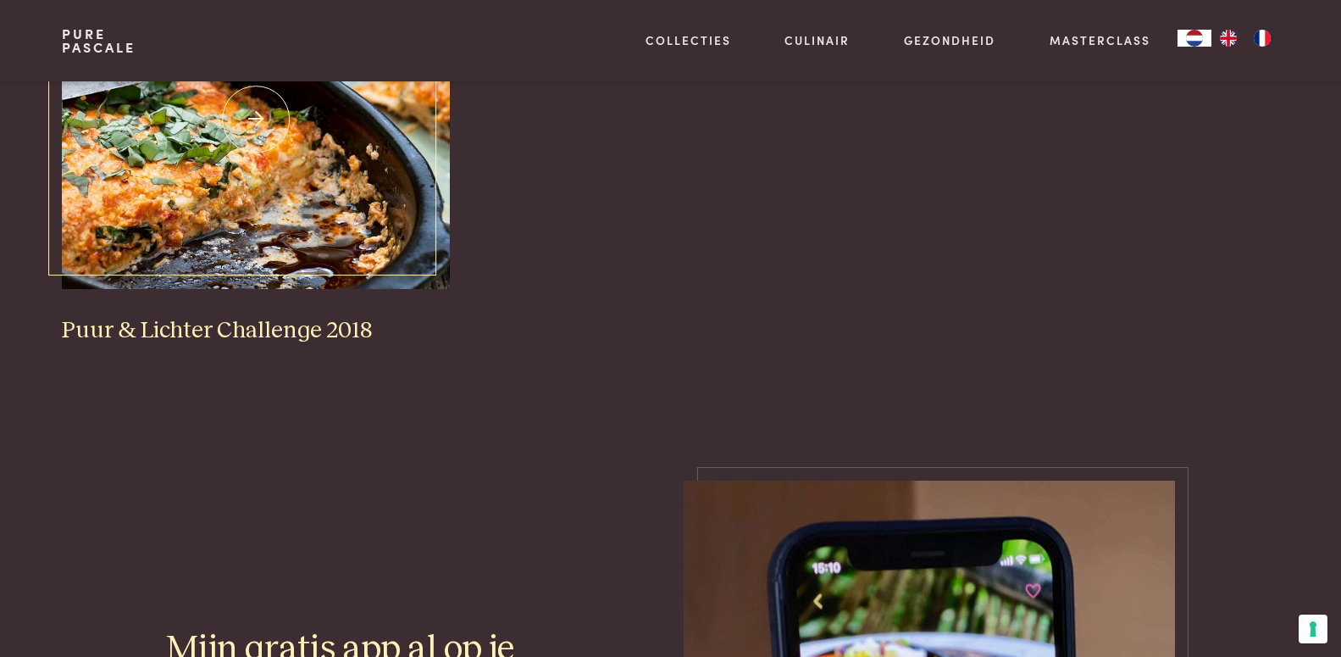 Image resolution: width=1341 pixels, height=657 pixels. I want to click on a: Collecties, so click(688, 40).